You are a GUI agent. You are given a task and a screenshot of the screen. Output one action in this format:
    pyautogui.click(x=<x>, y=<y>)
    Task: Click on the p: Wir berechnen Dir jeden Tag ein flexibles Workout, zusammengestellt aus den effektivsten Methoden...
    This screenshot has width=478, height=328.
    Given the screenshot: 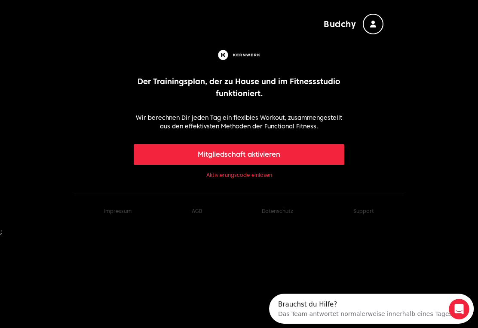 What is the action you would take?
    pyautogui.click(x=239, y=122)
    